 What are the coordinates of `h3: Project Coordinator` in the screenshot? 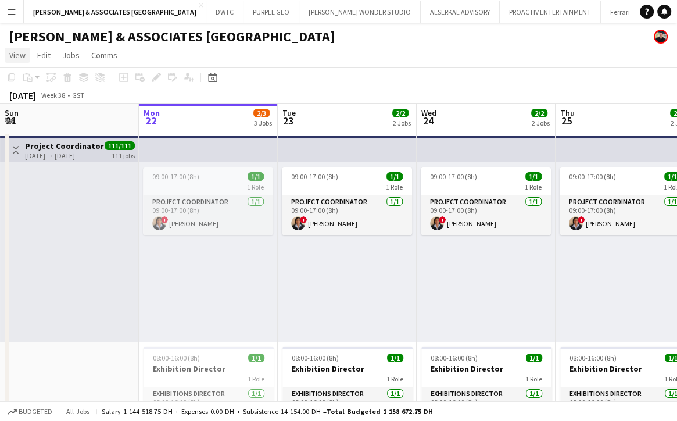 It's located at (64, 146).